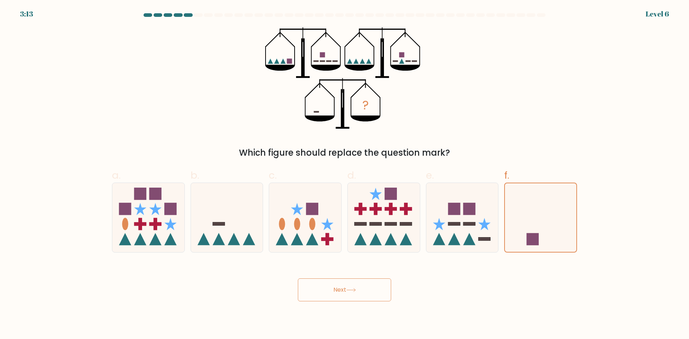  I want to click on button: Next, so click(345, 290).